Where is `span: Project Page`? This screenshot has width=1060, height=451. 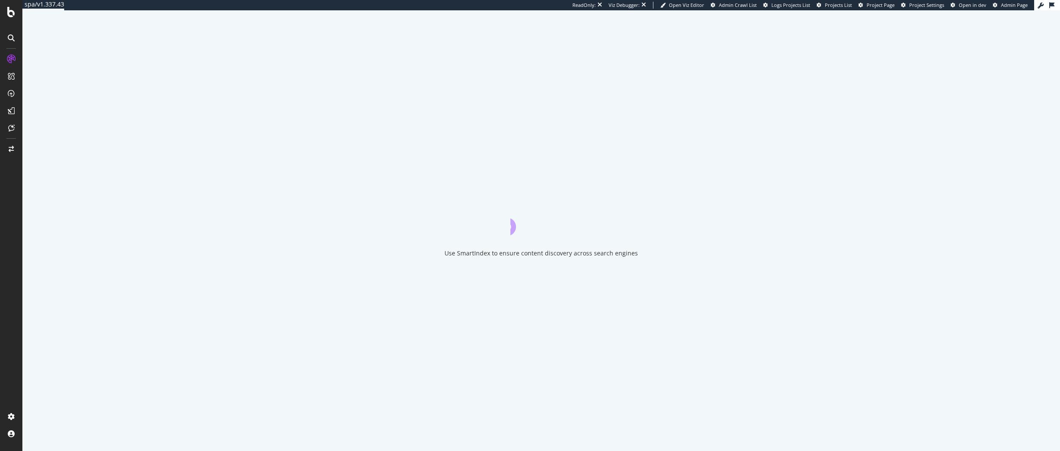 span: Project Page is located at coordinates (881, 5).